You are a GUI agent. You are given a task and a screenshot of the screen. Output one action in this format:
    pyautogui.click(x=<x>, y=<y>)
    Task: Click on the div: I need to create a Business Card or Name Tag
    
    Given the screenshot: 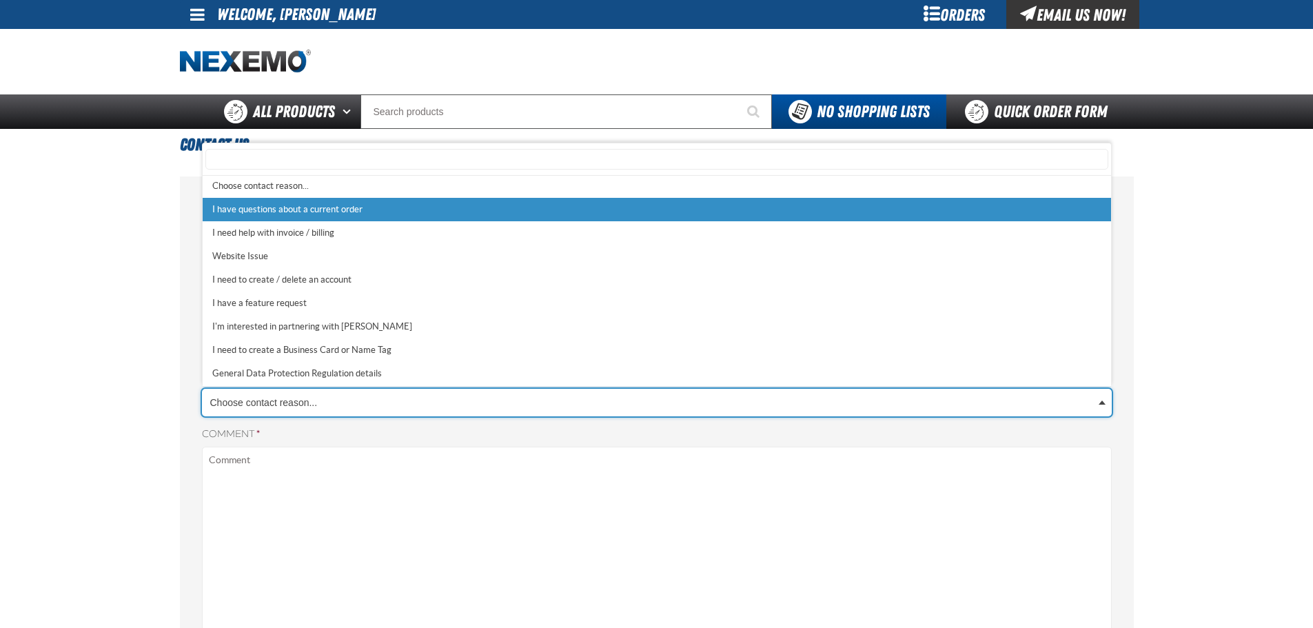 What is the action you would take?
    pyautogui.click(x=657, y=350)
    